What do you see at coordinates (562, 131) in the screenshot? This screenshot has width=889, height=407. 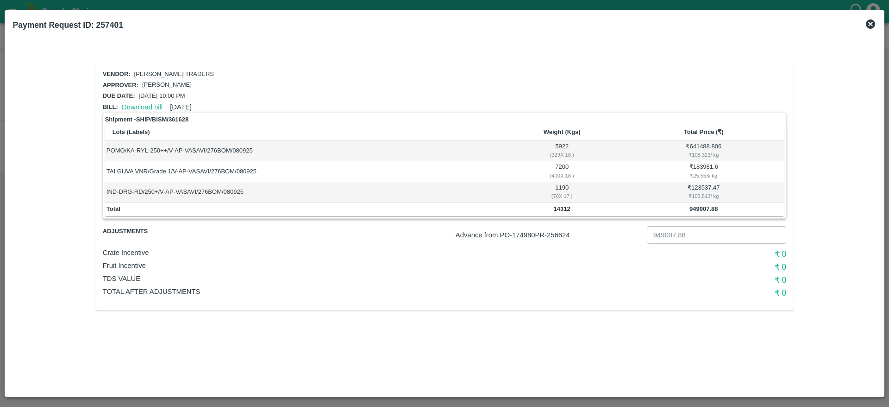 I see `b: Weight (Kgs)` at bounding box center [562, 131].